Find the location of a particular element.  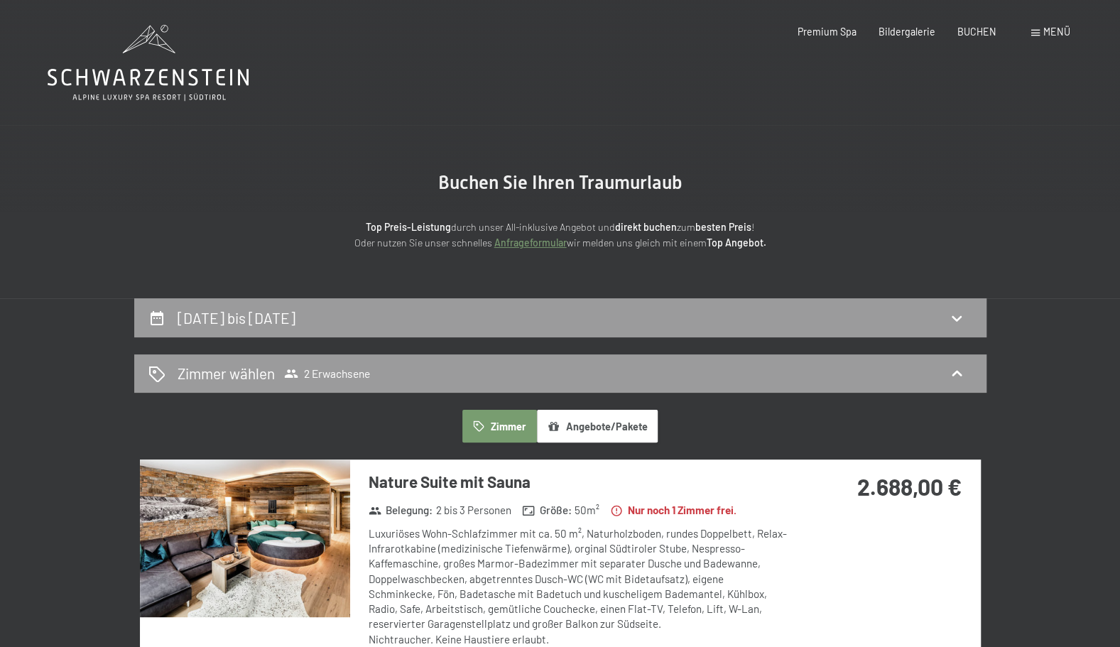

span: Bildergalerie is located at coordinates (907, 31).